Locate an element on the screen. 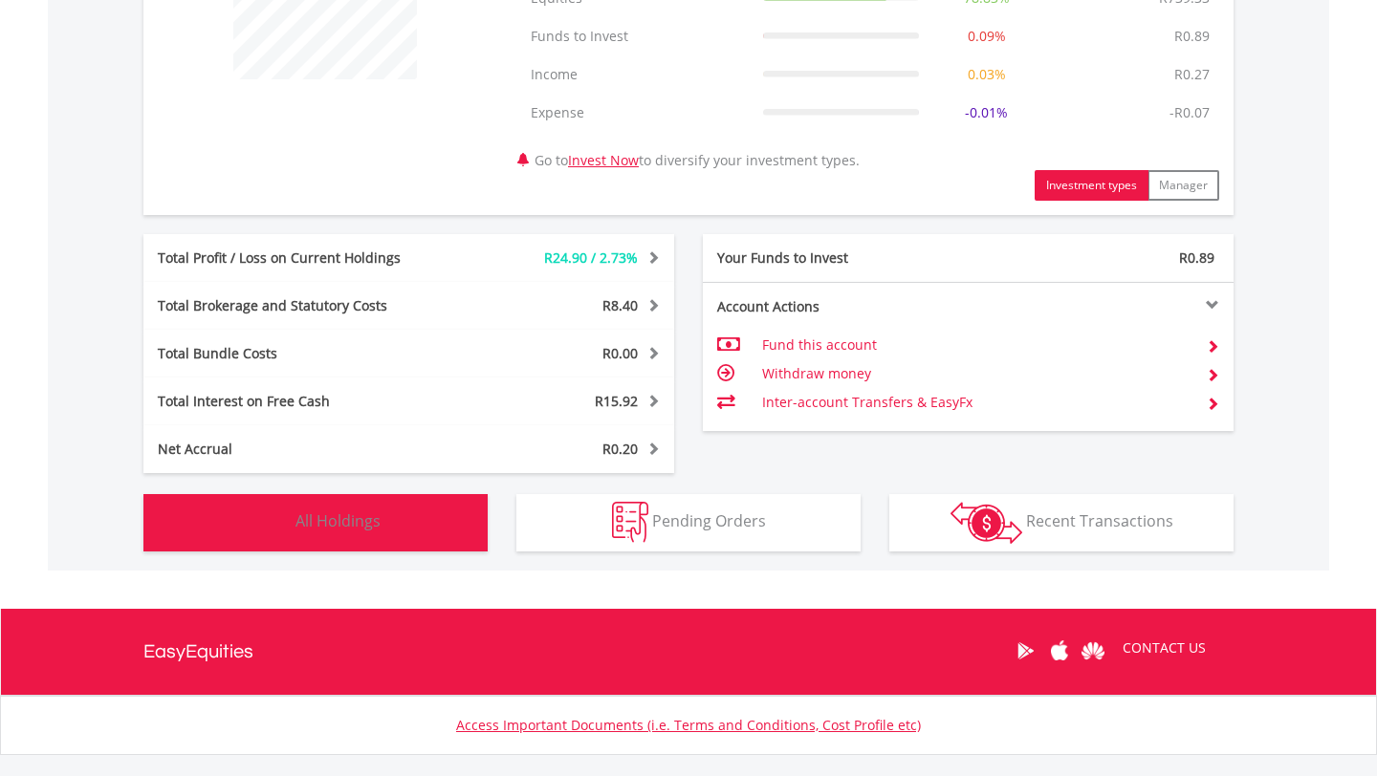  span: R8.40 is located at coordinates (619, 305).